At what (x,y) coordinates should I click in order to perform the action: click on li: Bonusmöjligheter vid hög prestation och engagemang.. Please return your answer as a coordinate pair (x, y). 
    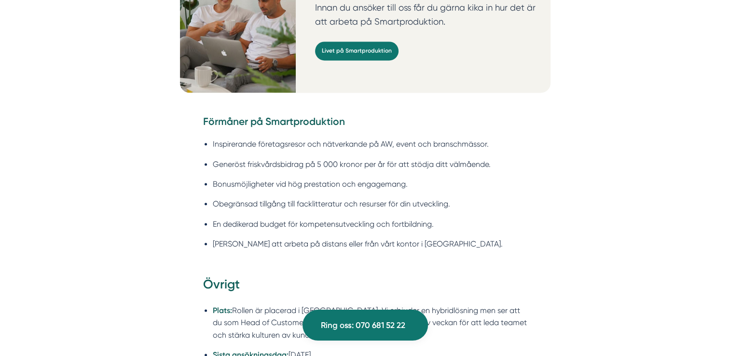
    Looking at the image, I should click on (370, 184).